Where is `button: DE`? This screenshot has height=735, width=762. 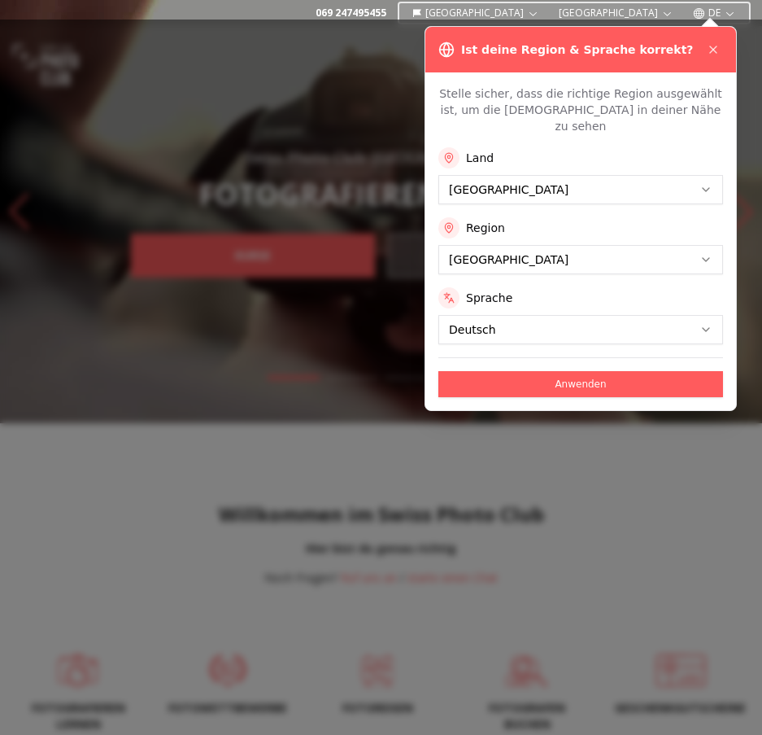
button: DE is located at coordinates (714, 13).